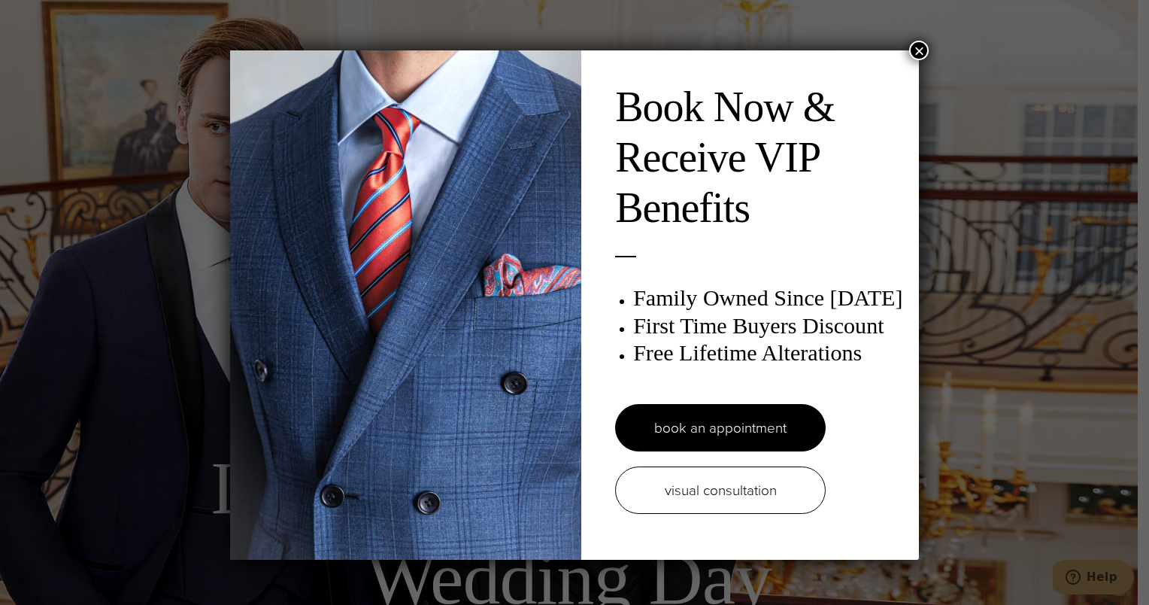 The width and height of the screenshot is (1149, 605). Describe the element at coordinates (49, 17) in the screenshot. I see `span: Help` at that location.